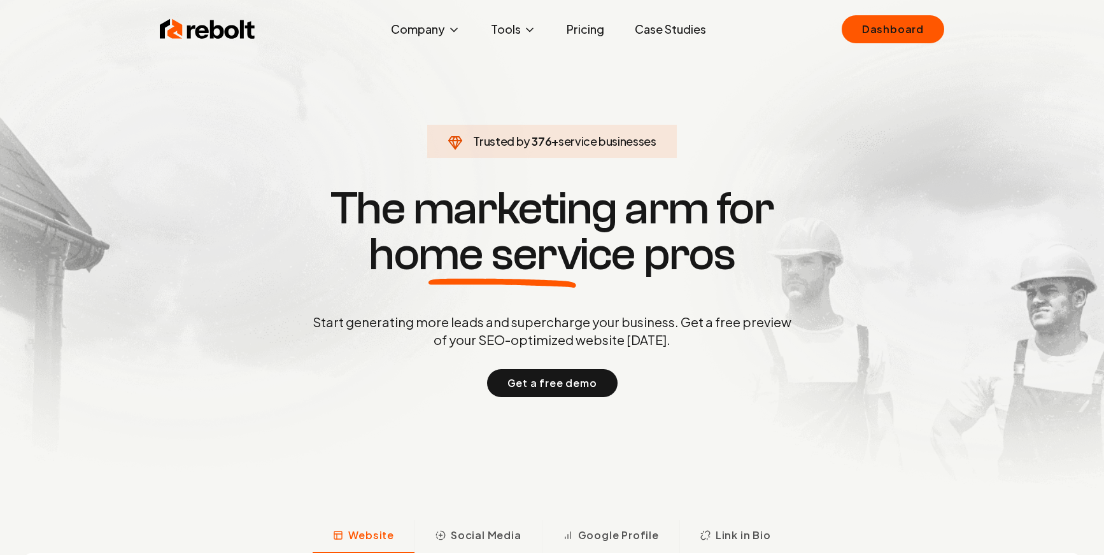  Describe the element at coordinates (743, 535) in the screenshot. I see `span: Link in Bio` at that location.